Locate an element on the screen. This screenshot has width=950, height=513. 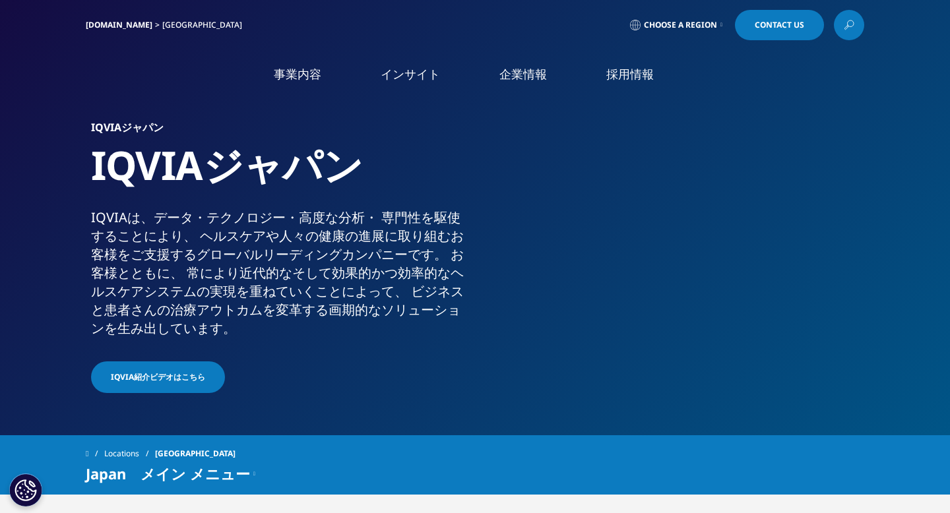
a: 事業内容 is located at coordinates (297, 74).